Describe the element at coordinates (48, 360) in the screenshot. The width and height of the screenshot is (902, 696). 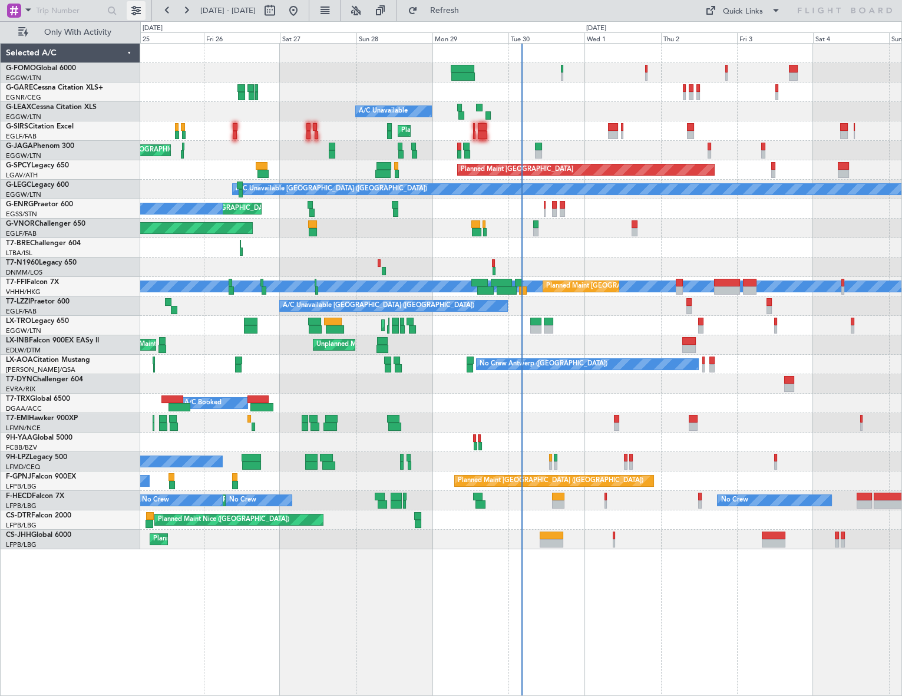
I see `a: LX-AOACitation Mustang` at that location.